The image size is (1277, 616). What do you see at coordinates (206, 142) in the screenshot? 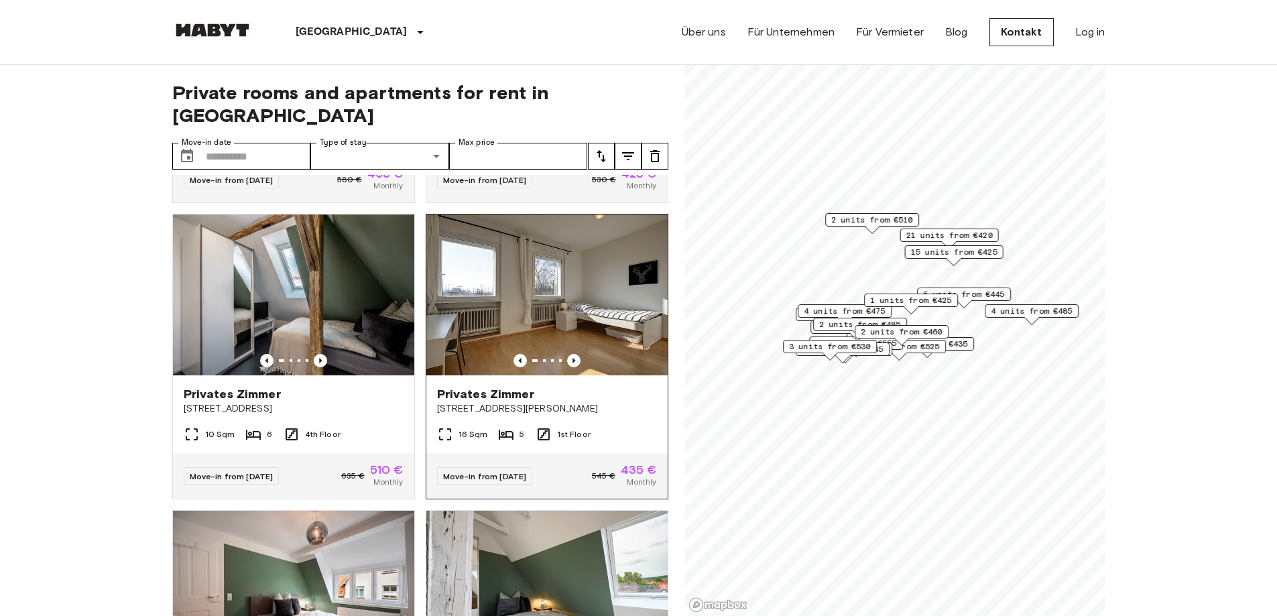
I see `label: Move-in date` at bounding box center [206, 142].